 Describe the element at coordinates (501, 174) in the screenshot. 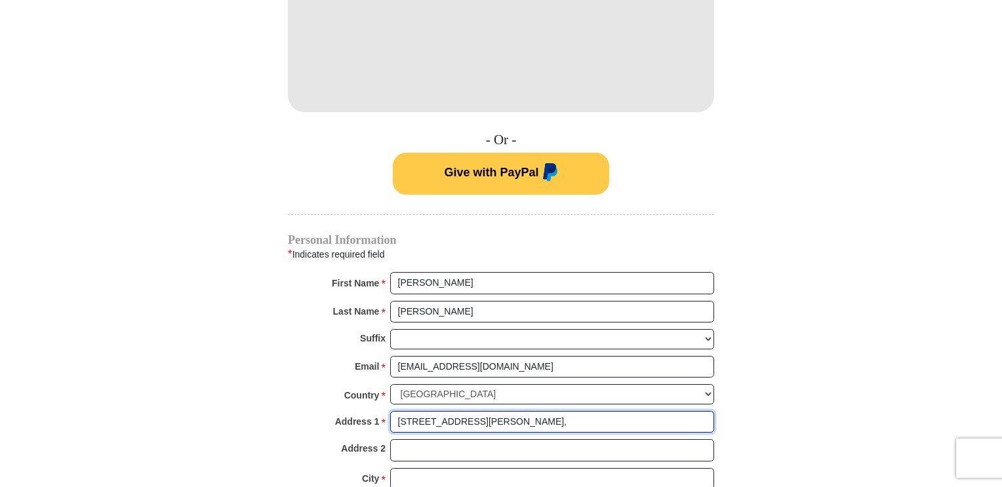

I see `button: Give with PayPal` at that location.